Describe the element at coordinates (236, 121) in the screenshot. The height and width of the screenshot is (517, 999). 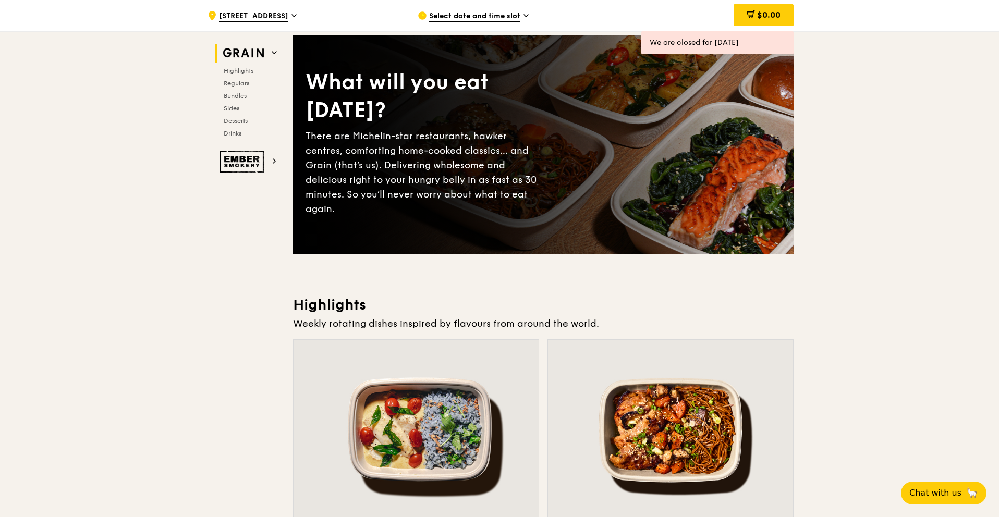
I see `span: Desserts` at that location.